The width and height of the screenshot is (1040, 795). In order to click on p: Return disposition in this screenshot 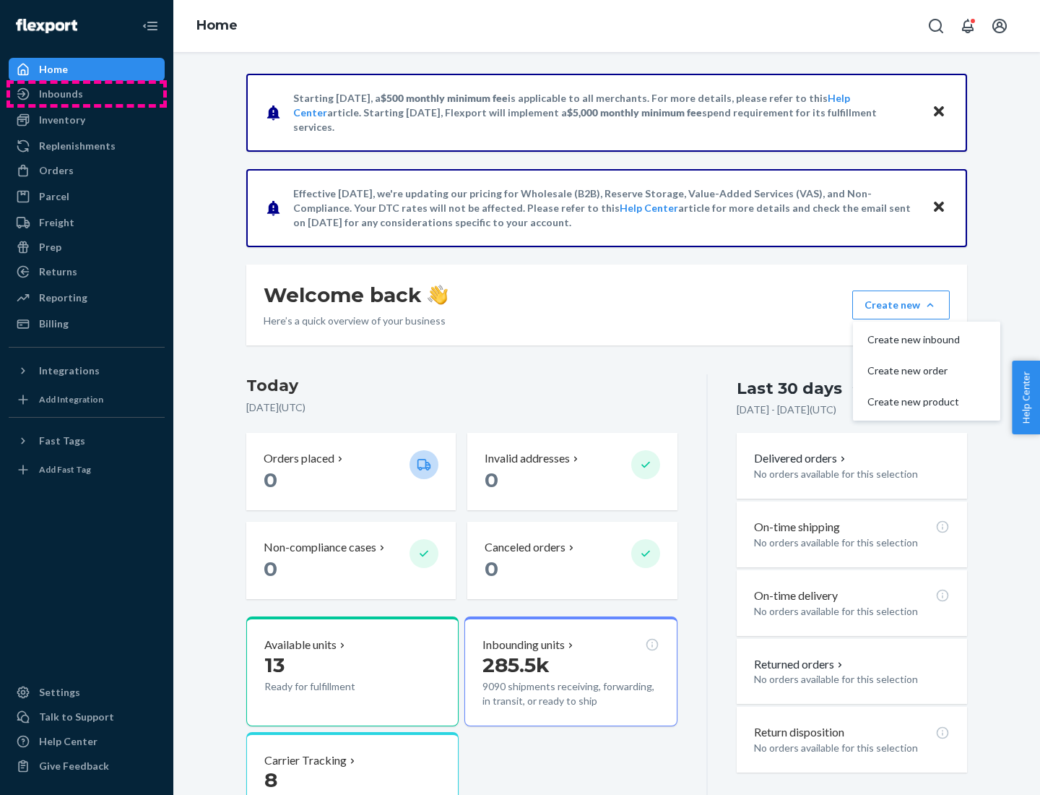, I will do `click(799, 732)`.